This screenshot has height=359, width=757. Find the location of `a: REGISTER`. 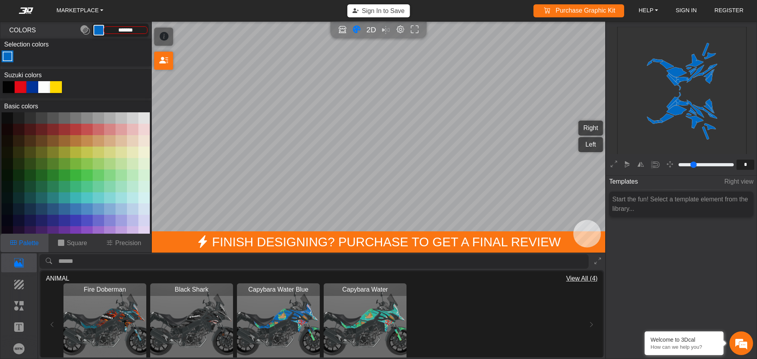

a: REGISTER is located at coordinates (729, 11).